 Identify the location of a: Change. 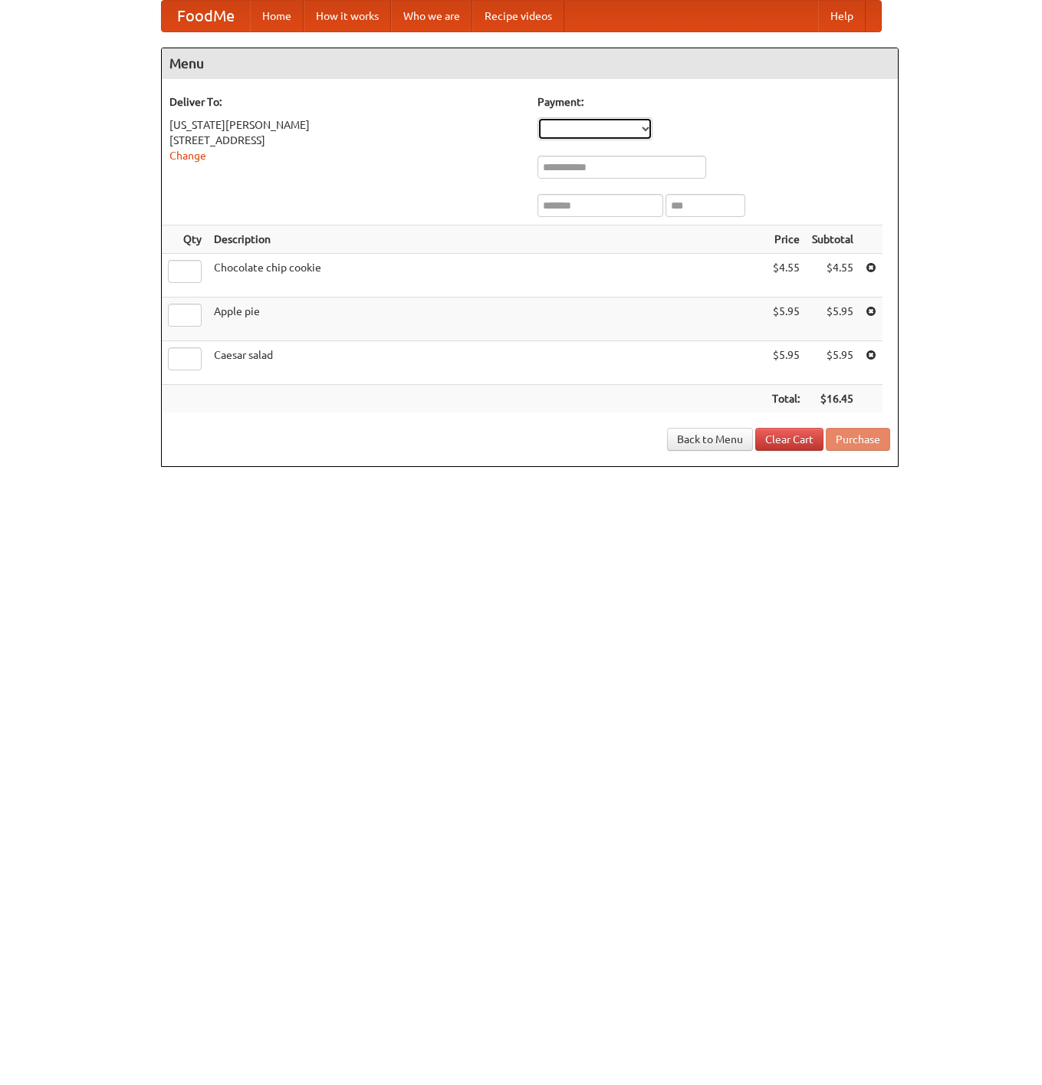
(188, 156).